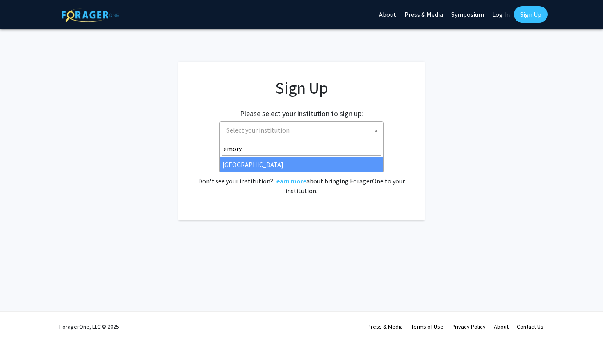  I want to click on a: Terms of Use, so click(427, 326).